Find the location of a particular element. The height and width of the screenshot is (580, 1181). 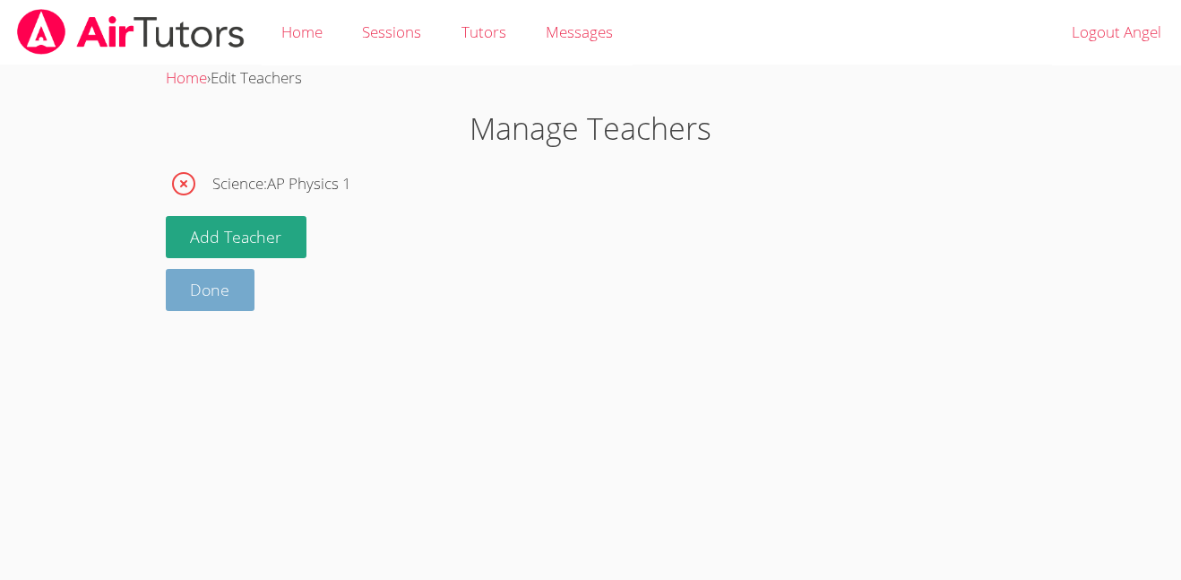

span: Science : AP Physics 1 is located at coordinates (281, 184).